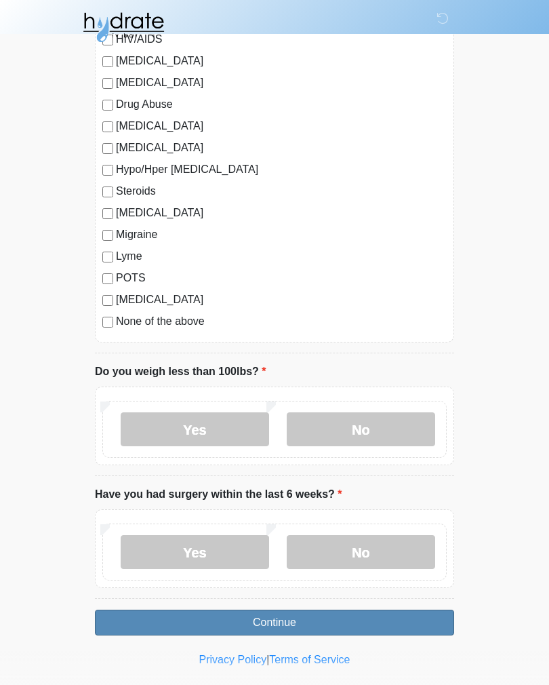 The height and width of the screenshot is (685, 549). What do you see at coordinates (218, 495) in the screenshot?
I see `label: Have you had surgery within the last 6 weeks?` at bounding box center [218, 495].